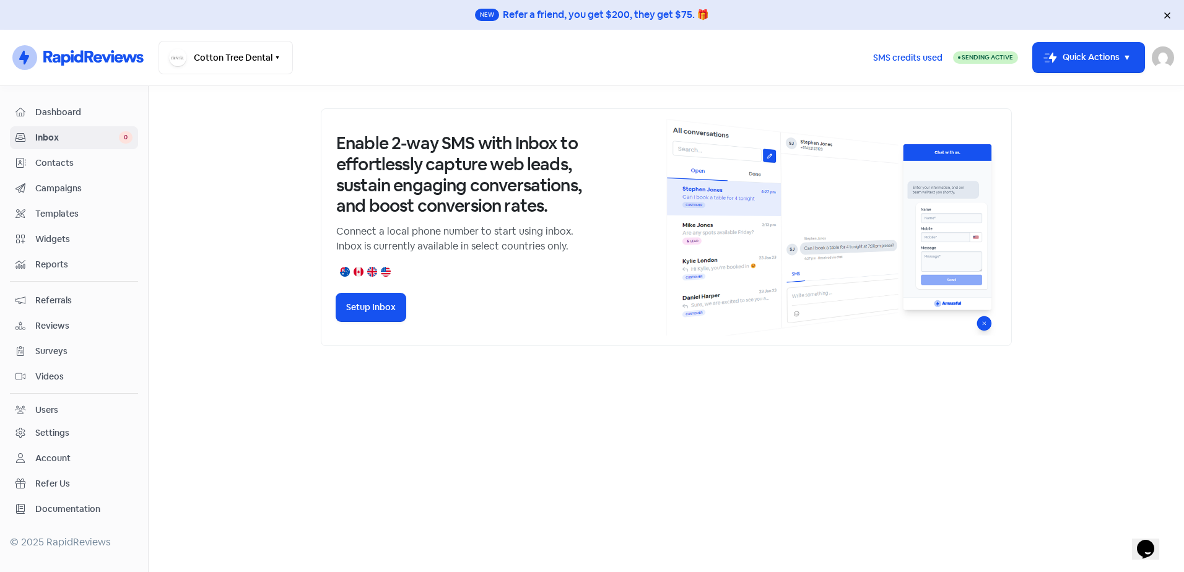 This screenshot has height=572, width=1184. Describe the element at coordinates (74, 264) in the screenshot. I see `a: Reports` at that location.